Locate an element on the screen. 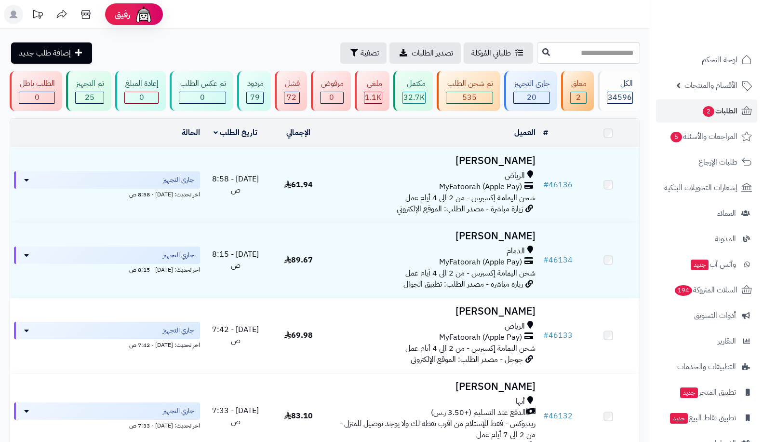  div: فشل is located at coordinates (292, 83).